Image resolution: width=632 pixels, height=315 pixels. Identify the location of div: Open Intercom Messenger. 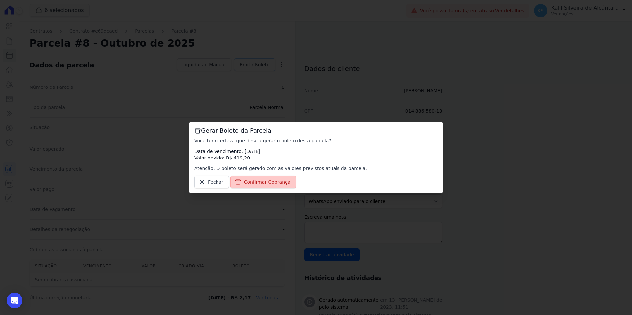
(15, 301).